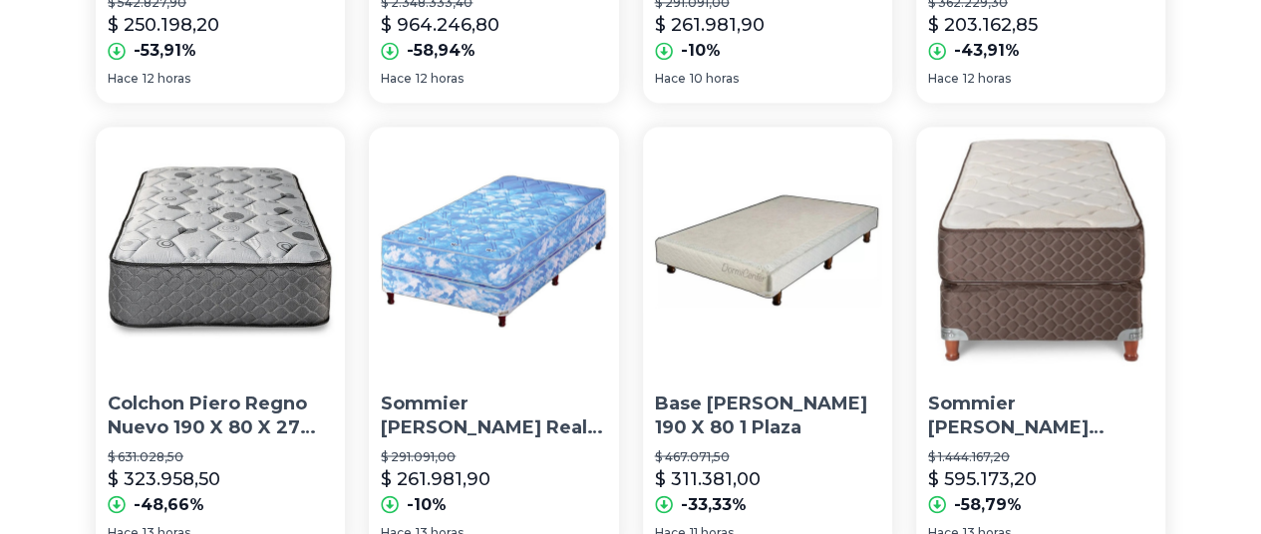  Describe the element at coordinates (983, 25) in the screenshot. I see `p: $ 203.162,85` at that location.